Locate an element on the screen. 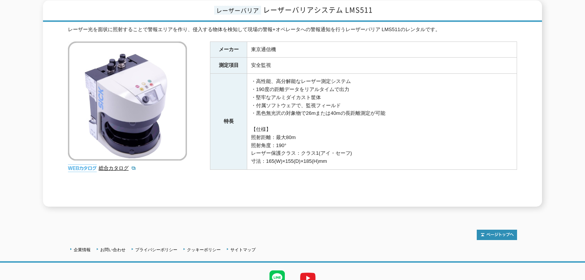 The width and height of the screenshot is (585, 280). span: レーザーバリアシステム LMS511 is located at coordinates (318, 10).